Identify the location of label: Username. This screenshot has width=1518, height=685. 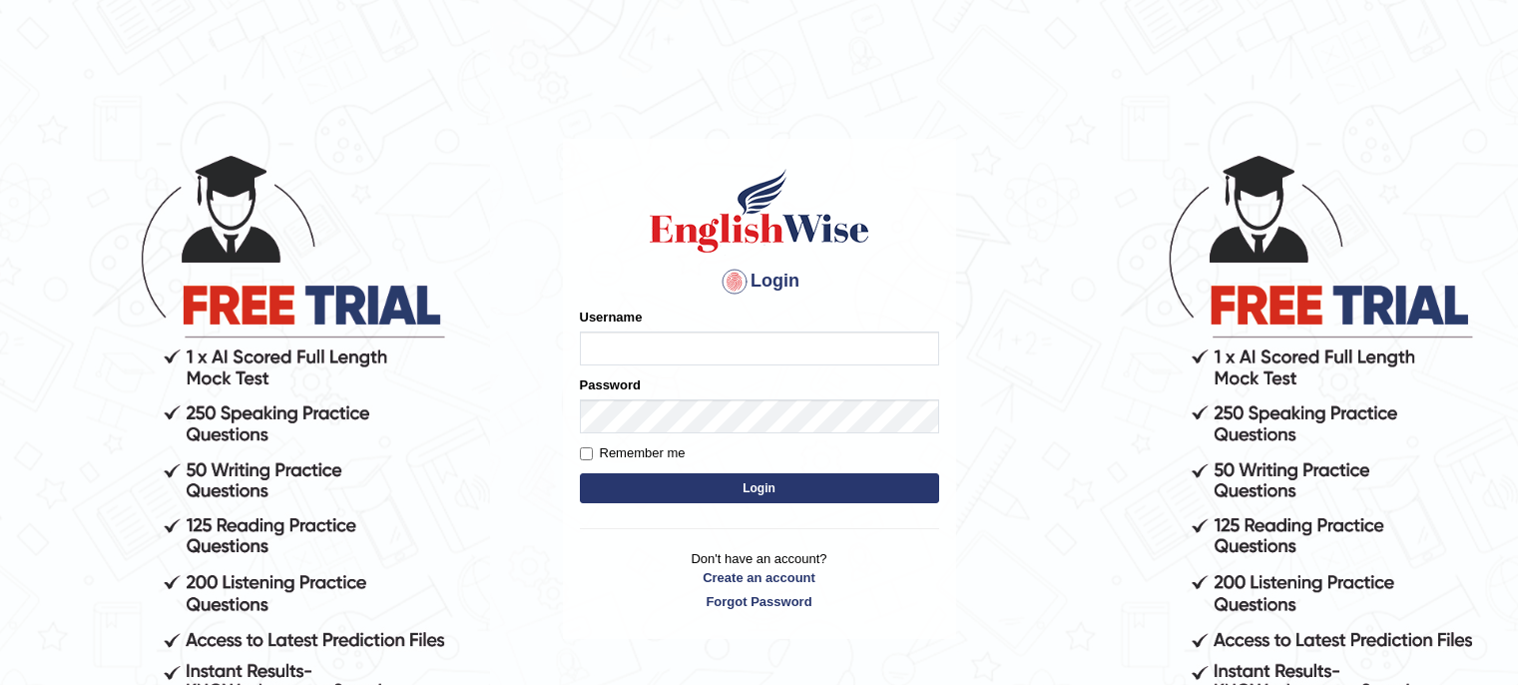
(611, 316).